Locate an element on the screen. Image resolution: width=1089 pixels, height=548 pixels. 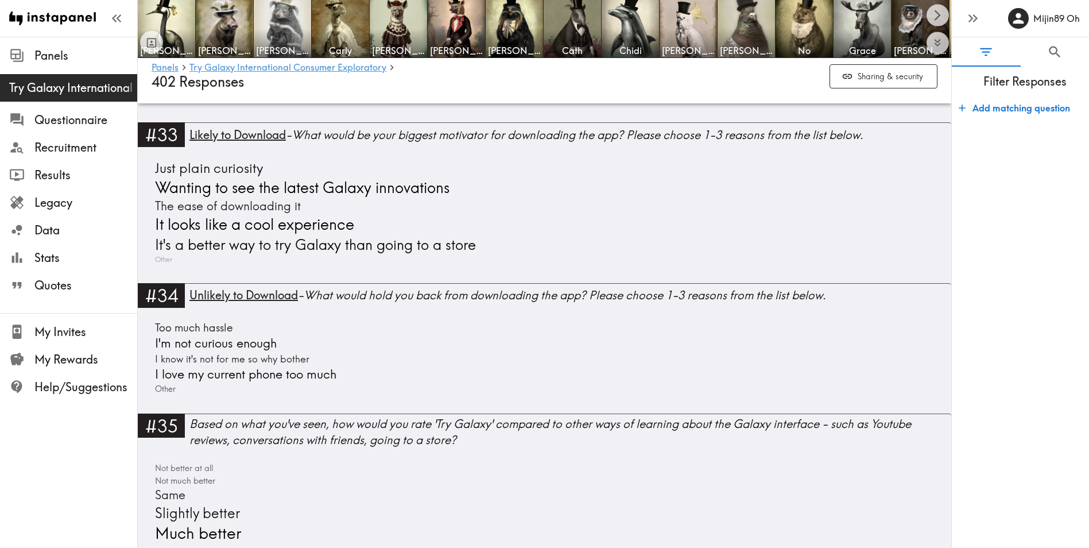
div: - What would hold you back from downloading the app? Please choose 1-3 reasons from the list below. is located at coordinates (570, 295).